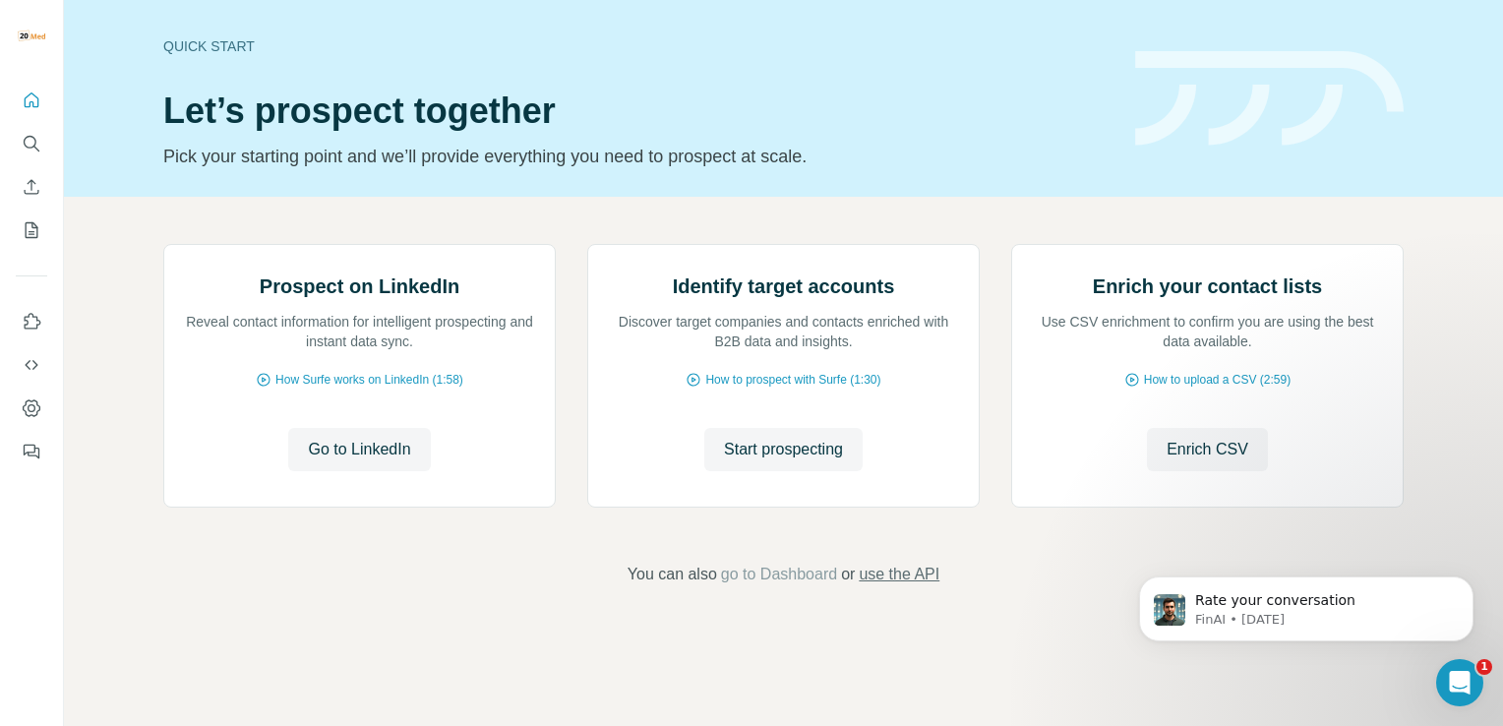 The width and height of the screenshot is (1503, 726). Describe the element at coordinates (31, 35) in the screenshot. I see `img: Avatar` at that location.